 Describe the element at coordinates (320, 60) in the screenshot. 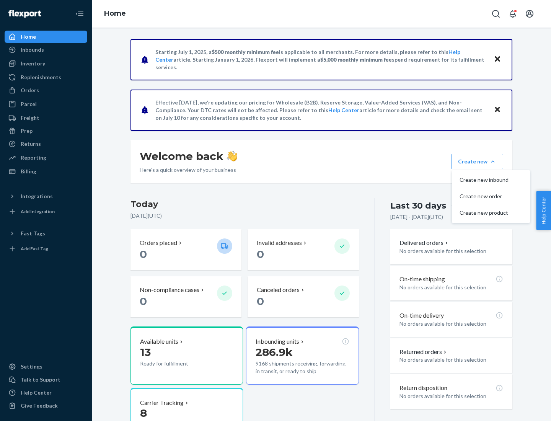

I see `p: Starting July 1, 2025, a is applicable to all merchants. For more details, please refer to this a...` at that location.